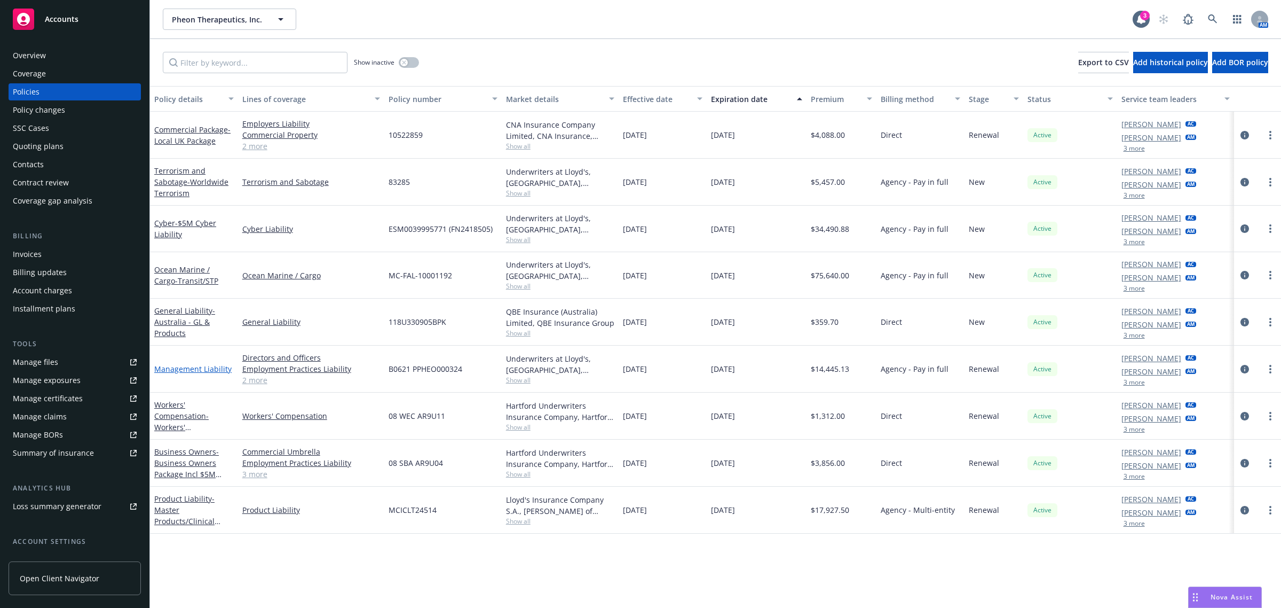  I want to click on span: B0621 PPHEO000324, so click(426, 368).